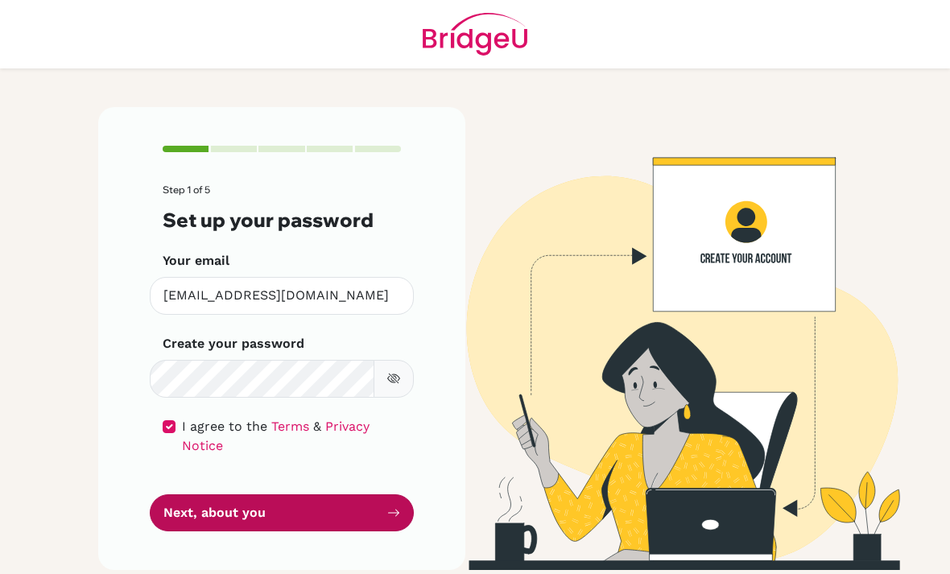 This screenshot has width=950, height=574. Describe the element at coordinates (225, 426) in the screenshot. I see `span: I agree to the` at that location.